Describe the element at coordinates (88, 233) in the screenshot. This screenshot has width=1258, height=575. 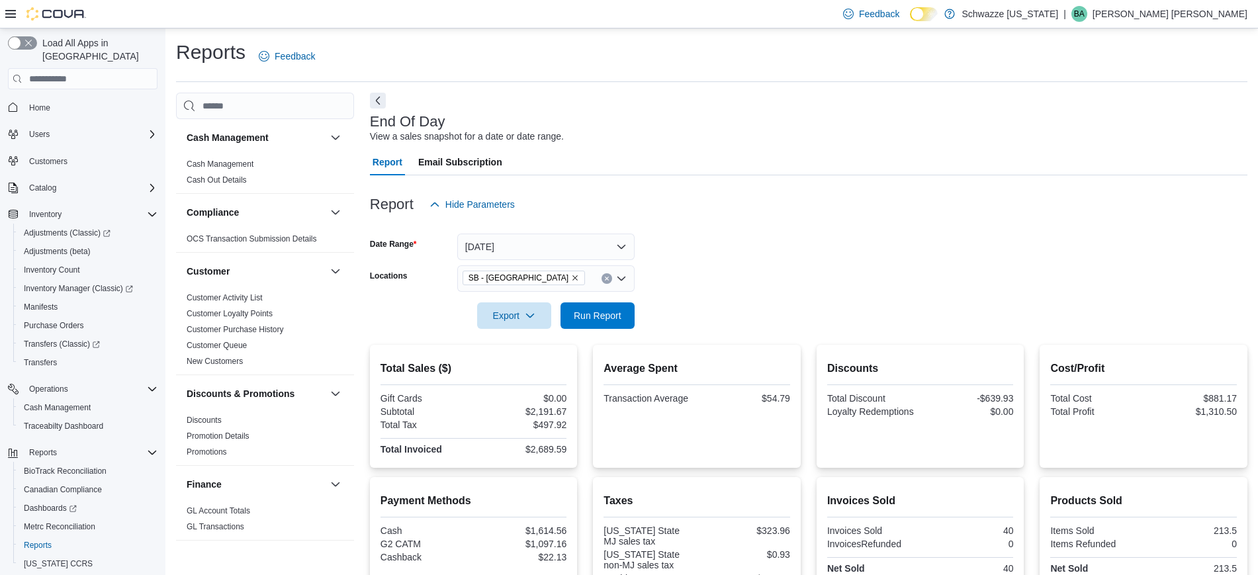
I see `a: Adjustments (Classic)` at that location.